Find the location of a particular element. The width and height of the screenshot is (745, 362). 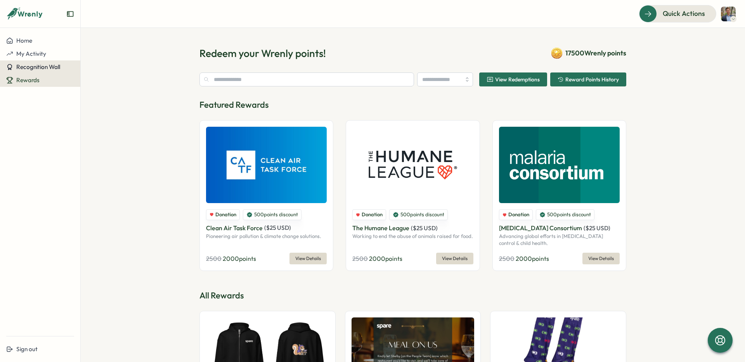

span: My Activity is located at coordinates (31, 54).